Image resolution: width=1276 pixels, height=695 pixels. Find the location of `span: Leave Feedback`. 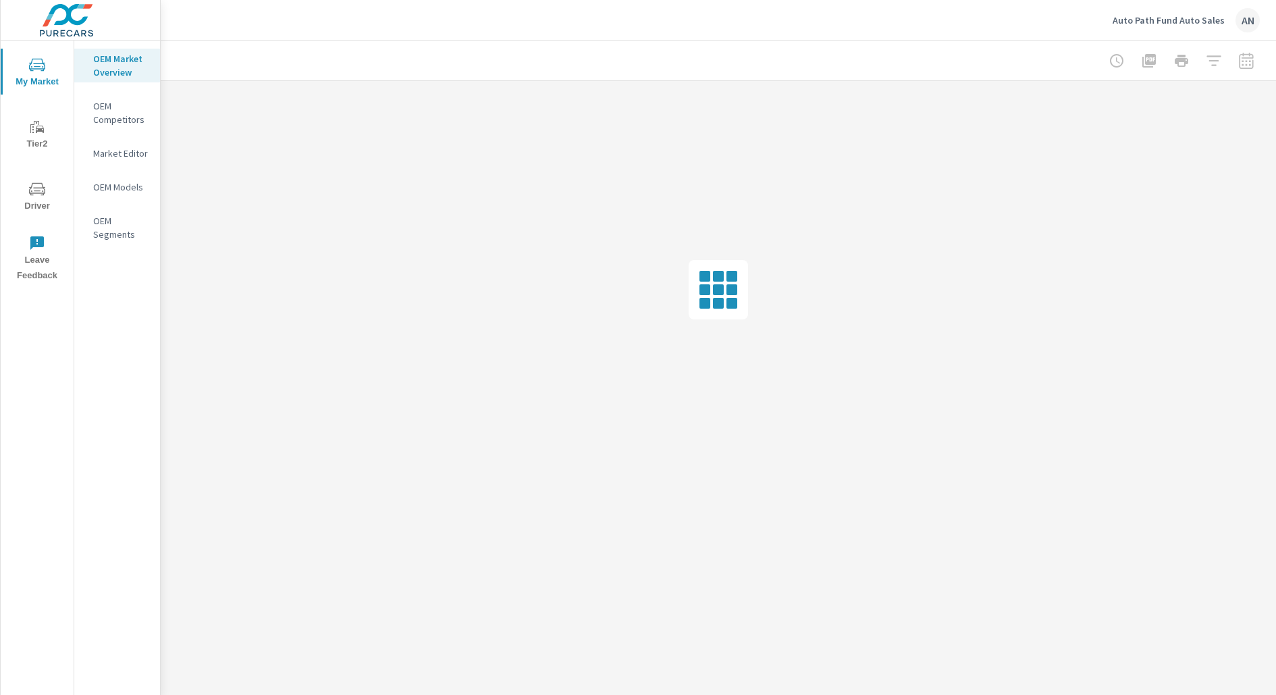

span: Leave Feedback is located at coordinates (37, 259).